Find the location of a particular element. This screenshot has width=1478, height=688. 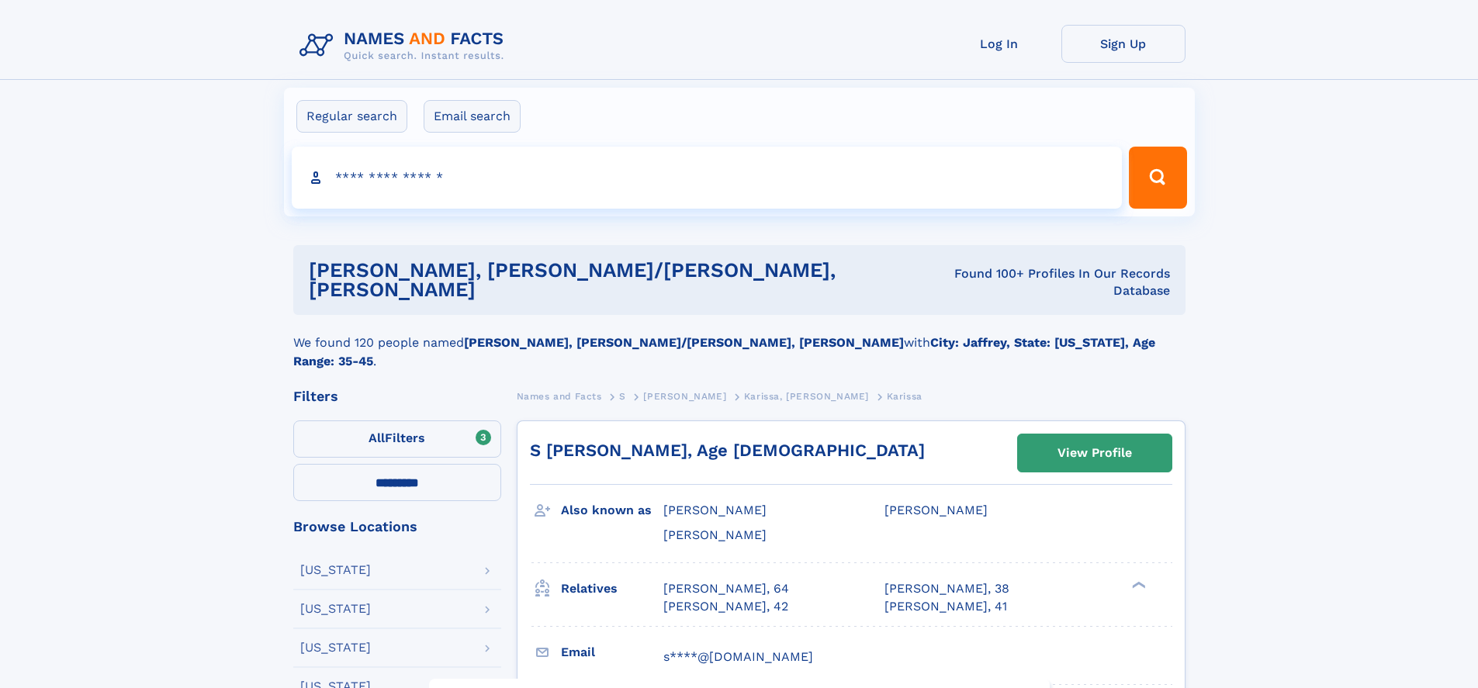

a: S is located at coordinates (622, 396).